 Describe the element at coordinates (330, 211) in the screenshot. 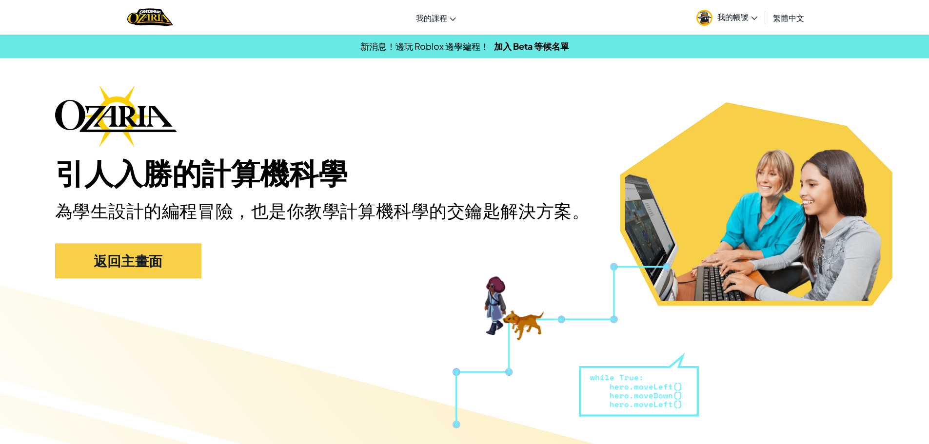

I see `h2: 為學生設計的編程冒險，也是你教學計算機科學的交鑰匙解決方案。` at that location.